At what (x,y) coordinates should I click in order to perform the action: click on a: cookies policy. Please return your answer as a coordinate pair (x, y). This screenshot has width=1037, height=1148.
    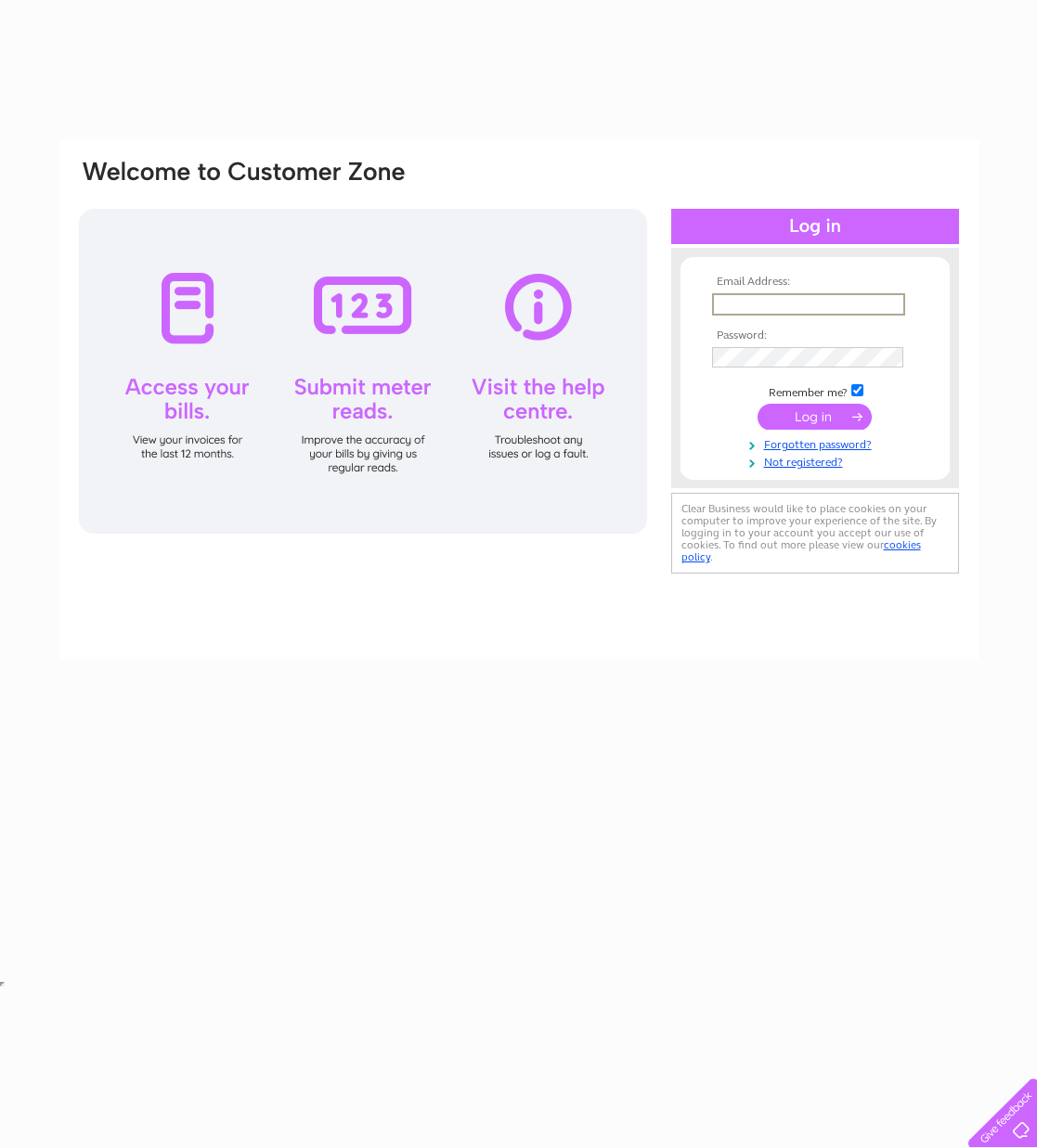
    Looking at the image, I should click on (801, 550).